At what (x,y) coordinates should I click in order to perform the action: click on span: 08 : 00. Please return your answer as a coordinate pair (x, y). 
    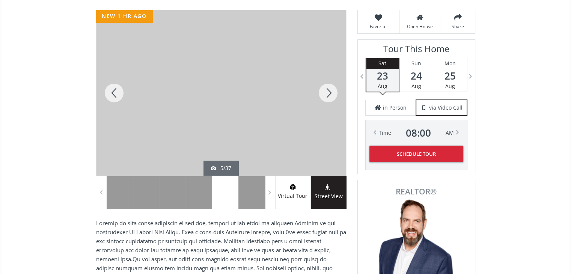
    Looking at the image, I should click on (418, 133).